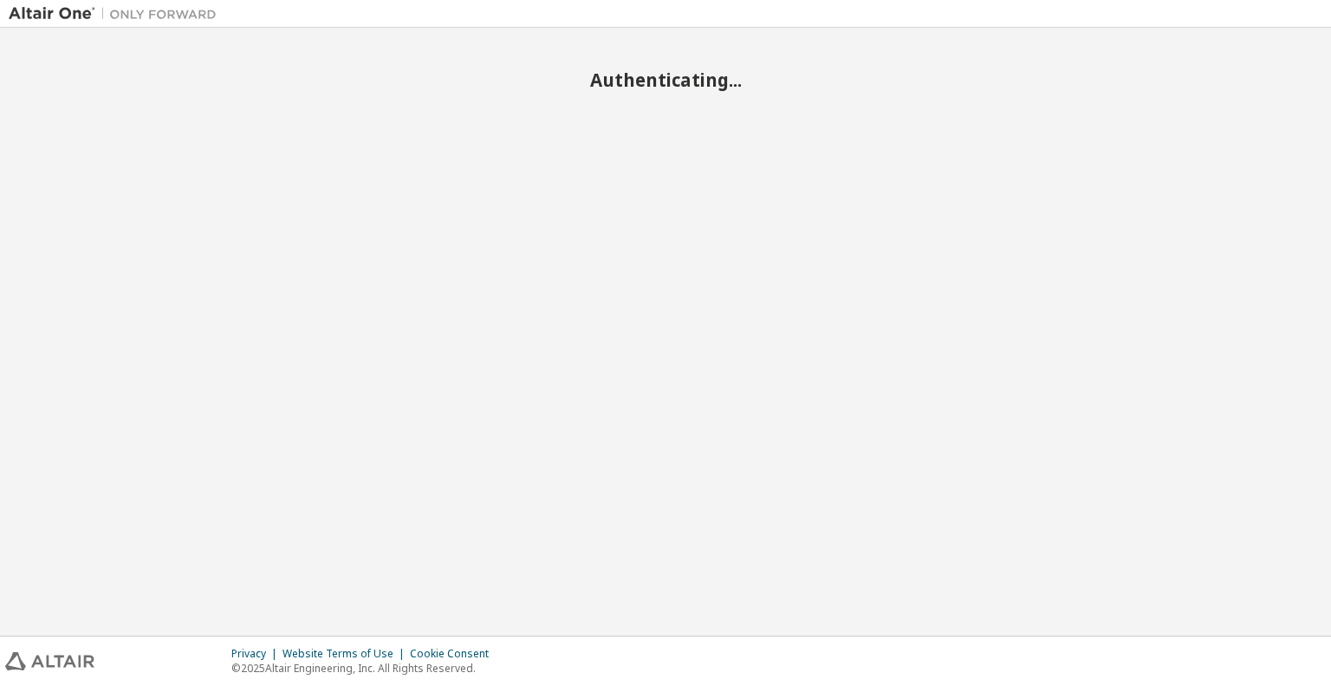 The image size is (1331, 686). I want to click on div: Cookie Consent, so click(454, 653).